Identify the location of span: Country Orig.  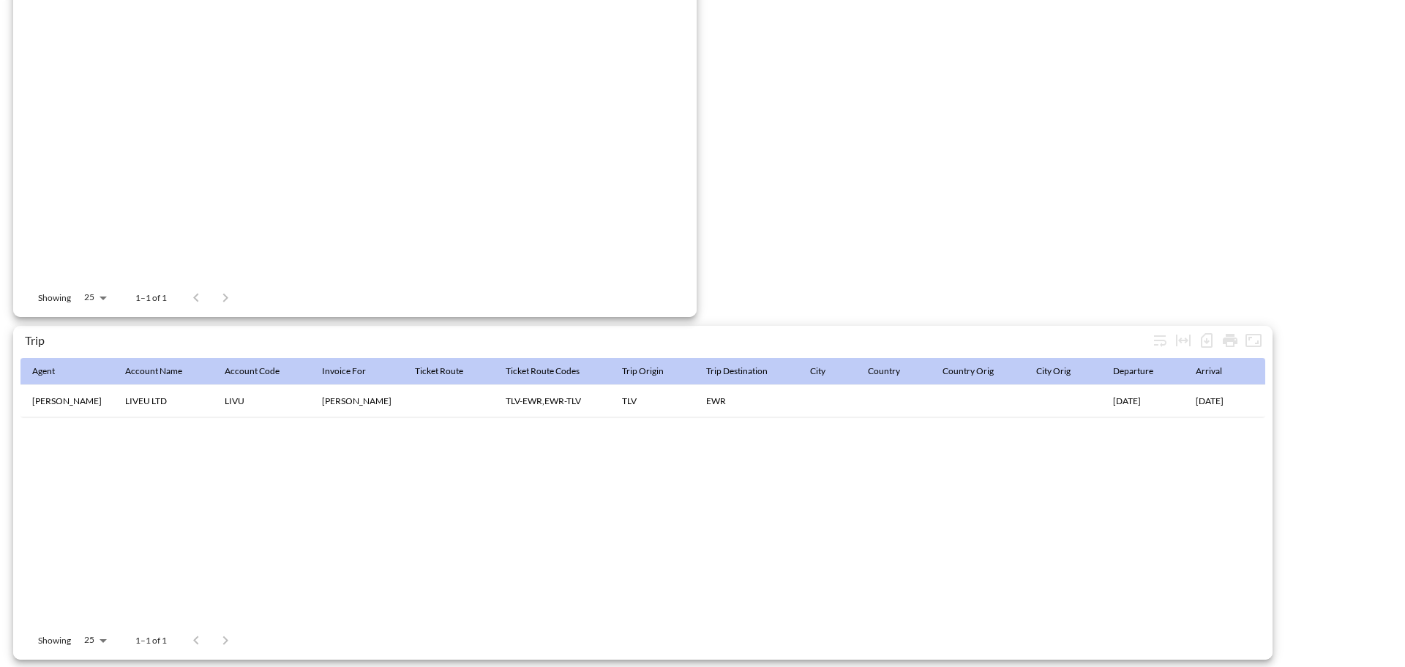
(978, 371).